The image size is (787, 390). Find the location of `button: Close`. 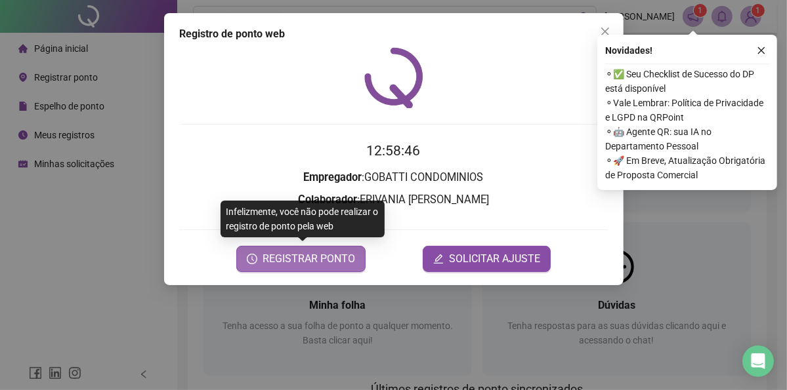

button: Close is located at coordinates (605, 31).